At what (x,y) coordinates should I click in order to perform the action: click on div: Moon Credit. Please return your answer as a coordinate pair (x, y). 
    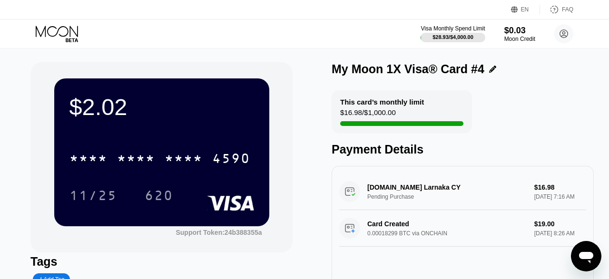
    Looking at the image, I should click on (519, 39).